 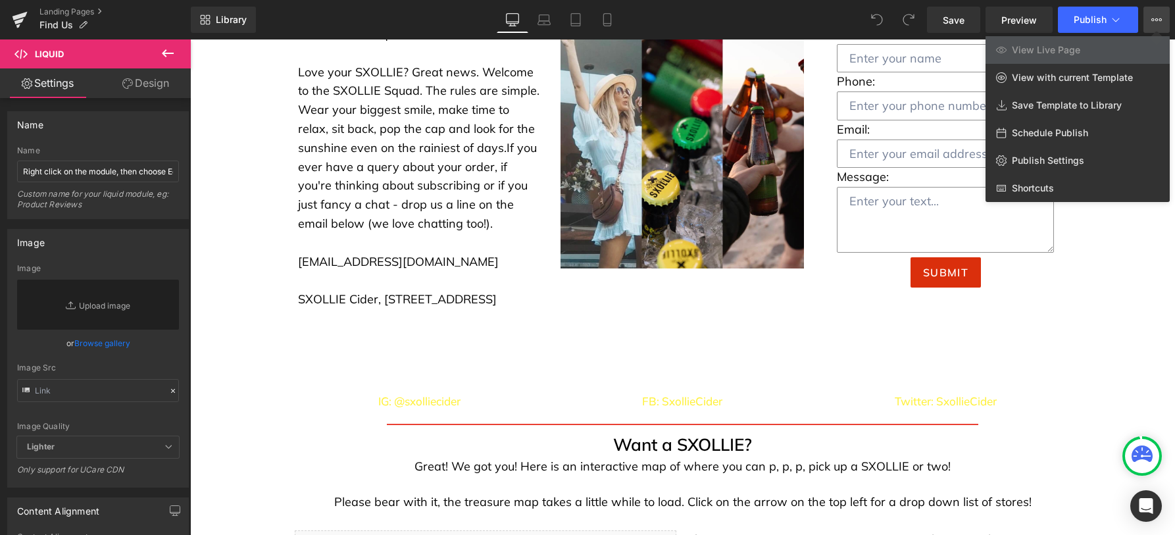 I want to click on a: Landing Pages, so click(x=115, y=12).